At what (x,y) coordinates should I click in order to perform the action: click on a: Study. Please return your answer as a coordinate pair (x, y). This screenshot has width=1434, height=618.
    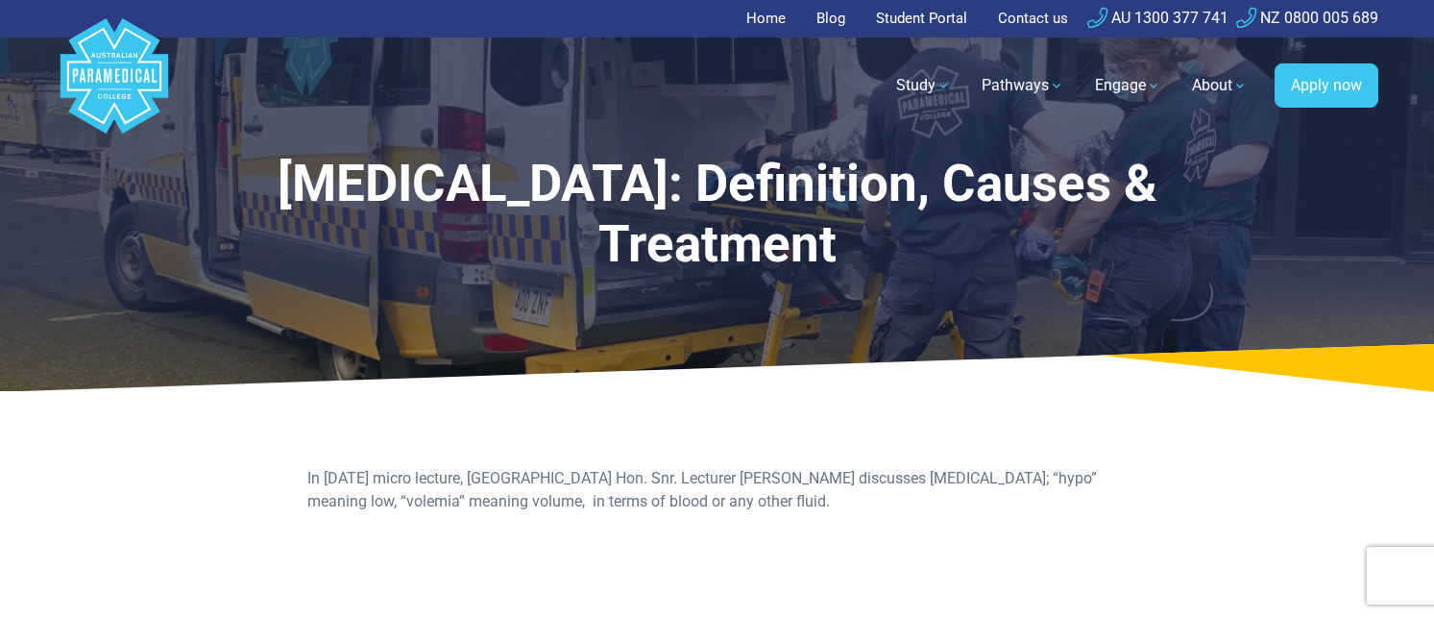
    Looking at the image, I should click on (923, 85).